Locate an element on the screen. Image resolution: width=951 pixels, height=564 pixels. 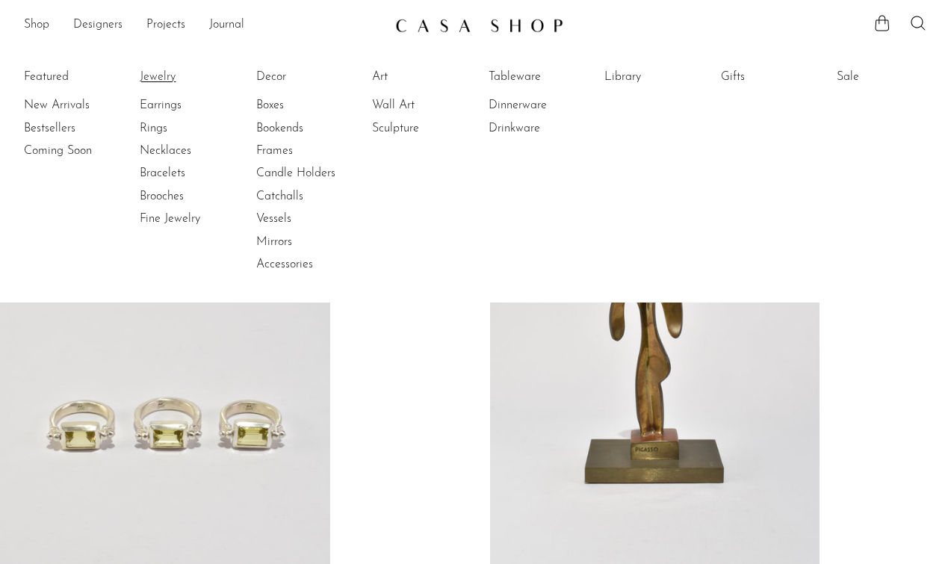
ul: NEW HEADER MENU is located at coordinates (203, 25).